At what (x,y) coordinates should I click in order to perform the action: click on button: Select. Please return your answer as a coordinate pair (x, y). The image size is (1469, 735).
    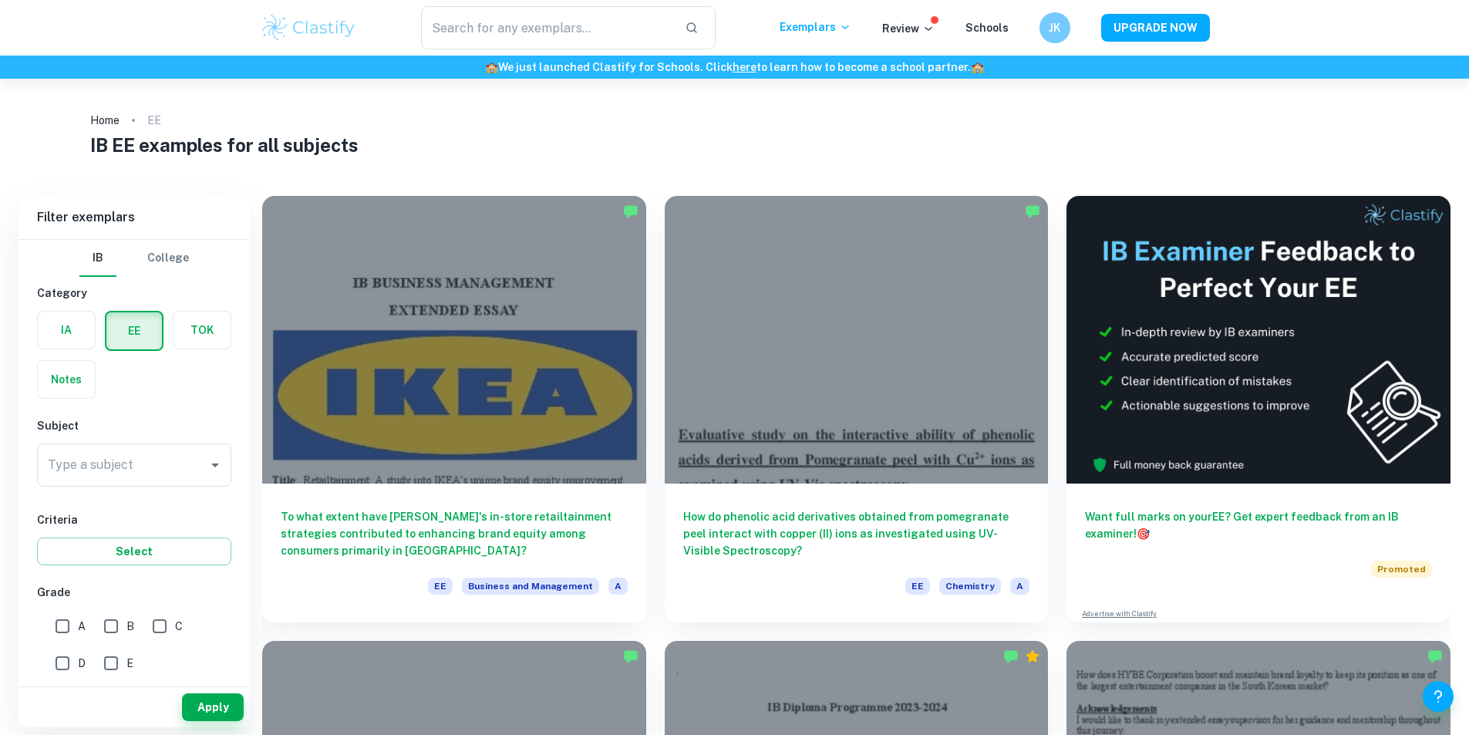
    Looking at the image, I should click on (134, 551).